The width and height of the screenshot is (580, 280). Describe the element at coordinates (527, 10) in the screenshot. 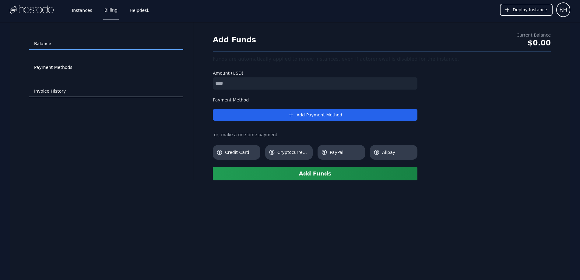

I see `button: Deploy Instance` at that location.